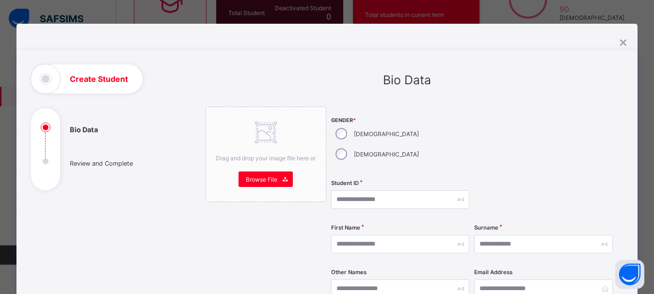 Image resolution: width=654 pixels, height=294 pixels. Describe the element at coordinates (266, 159) in the screenshot. I see `span: Drag and drop your image file here or` at that location.